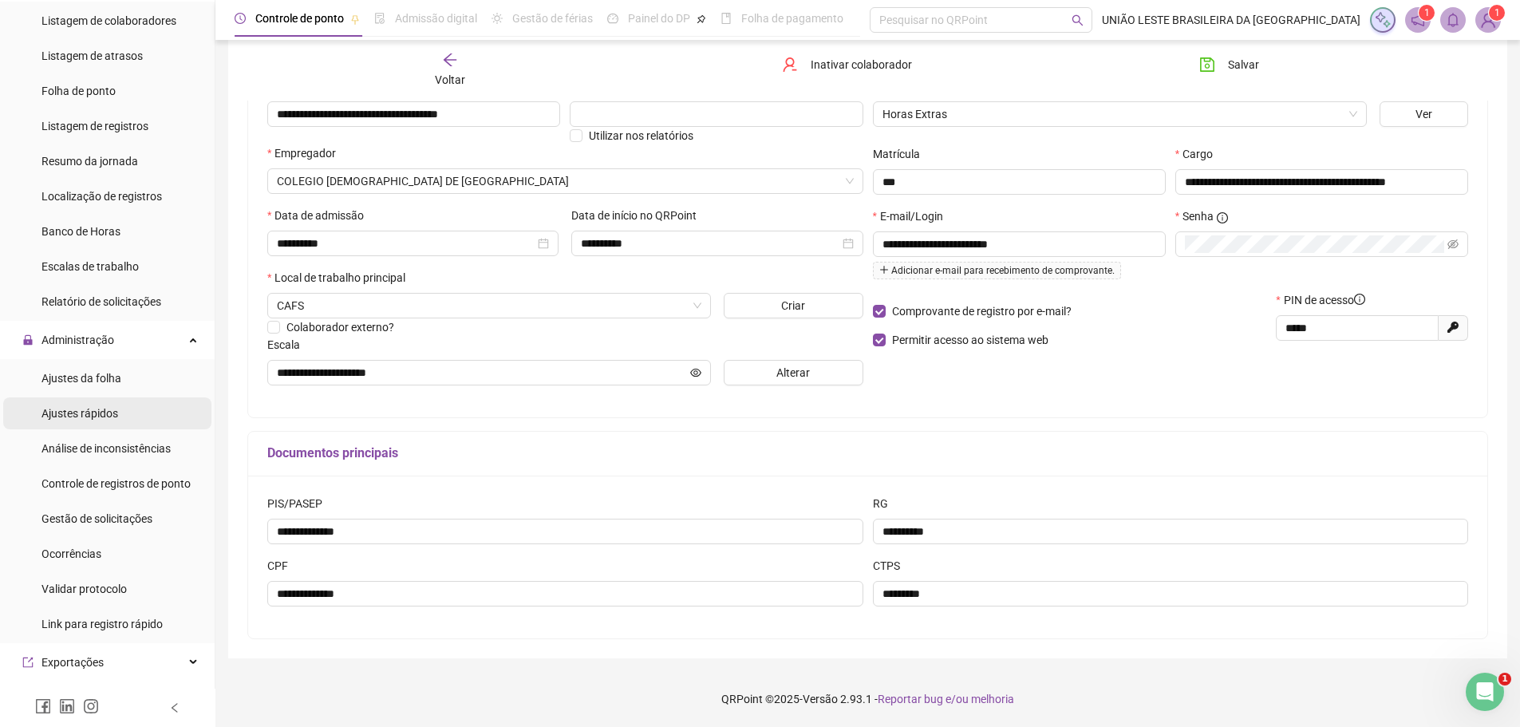 The height and width of the screenshot is (727, 1520). I want to click on span: facebook, so click(43, 706).